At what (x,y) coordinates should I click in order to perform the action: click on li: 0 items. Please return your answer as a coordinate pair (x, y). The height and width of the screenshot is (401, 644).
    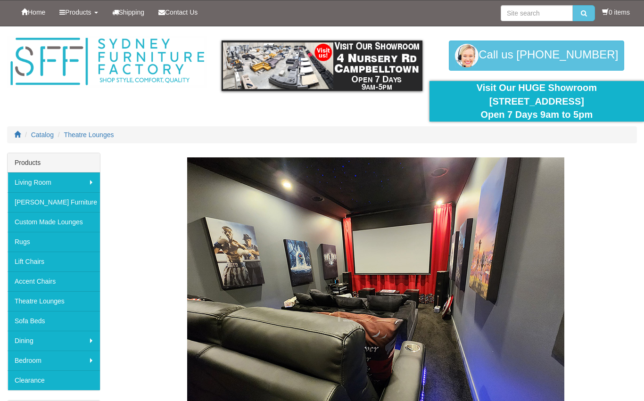
    Looking at the image, I should click on (616, 12).